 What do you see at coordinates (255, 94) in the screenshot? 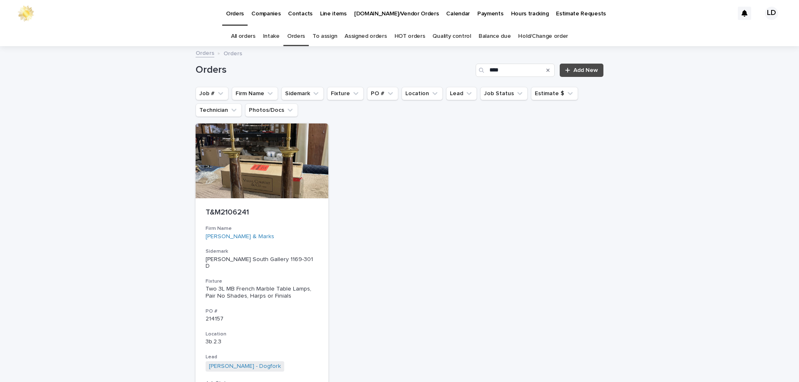
I see `button: Firm Name` at bounding box center [255, 94].